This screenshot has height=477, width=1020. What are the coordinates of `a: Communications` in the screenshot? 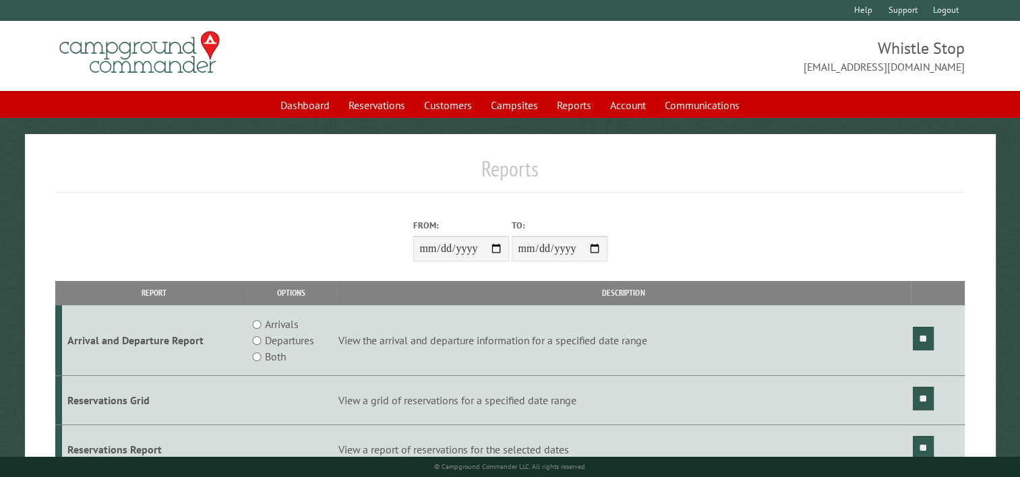 It's located at (702, 105).